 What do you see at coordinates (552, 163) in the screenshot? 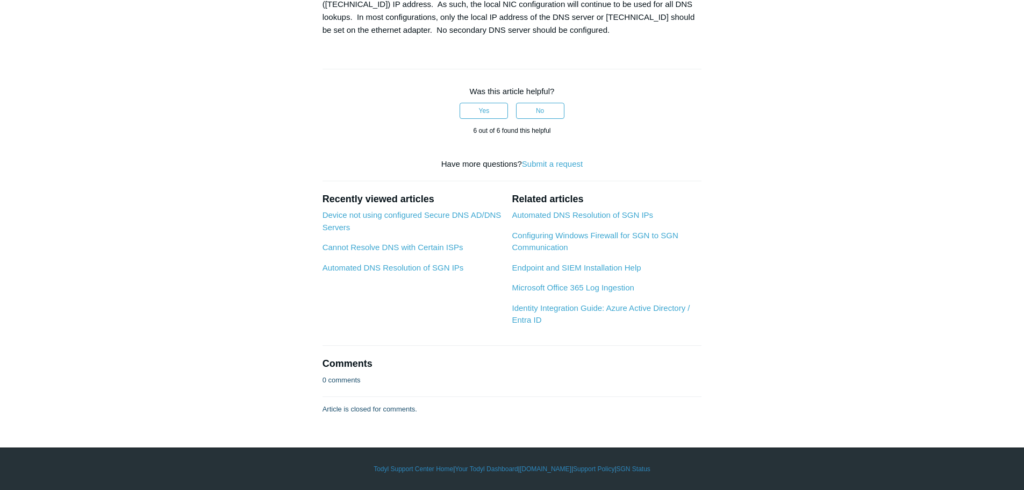
I see `a: Submit a request` at bounding box center [552, 163].